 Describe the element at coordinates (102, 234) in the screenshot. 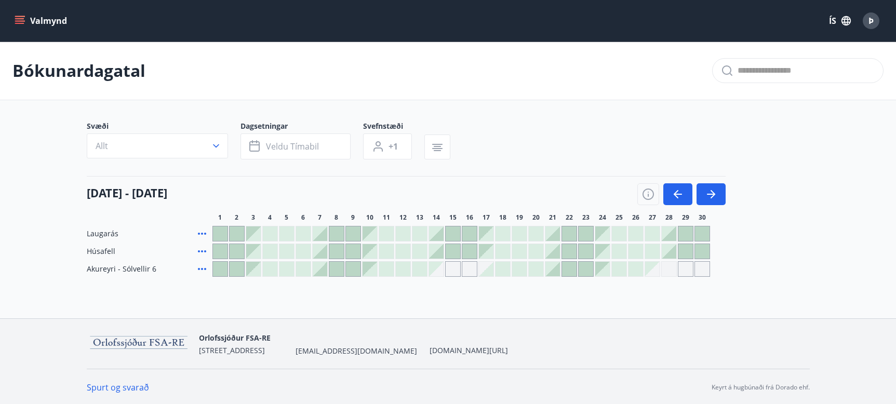

I see `span: Laugarás` at that location.